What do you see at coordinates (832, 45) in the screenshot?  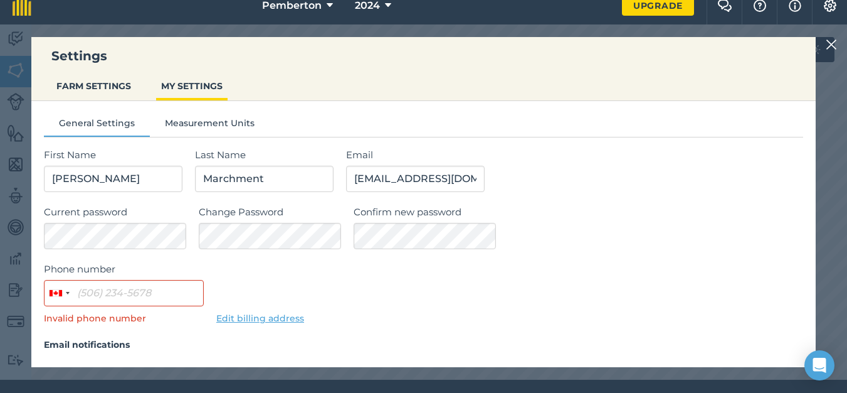 I see `img: svg+xml;base64,PHN2ZyB4bWxucz0iaHR0cDovL3d3dy53My5vcmcvMjAwMC9zdmciIHdpZHRoPSIyMiIgaGVpZ2h0PSIzMC...` at bounding box center [832, 45].